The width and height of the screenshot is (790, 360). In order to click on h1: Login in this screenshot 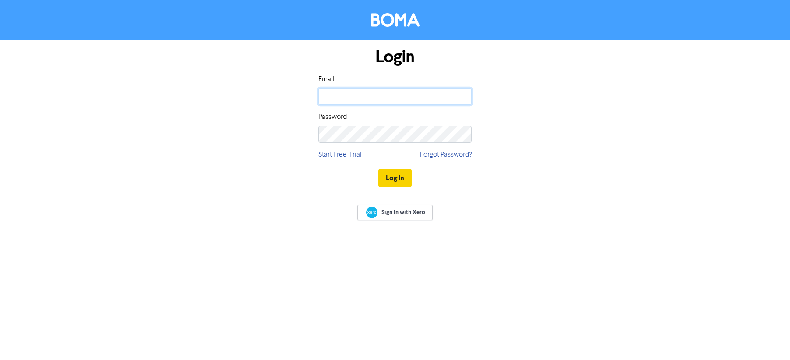, I will do `click(395, 57)`.